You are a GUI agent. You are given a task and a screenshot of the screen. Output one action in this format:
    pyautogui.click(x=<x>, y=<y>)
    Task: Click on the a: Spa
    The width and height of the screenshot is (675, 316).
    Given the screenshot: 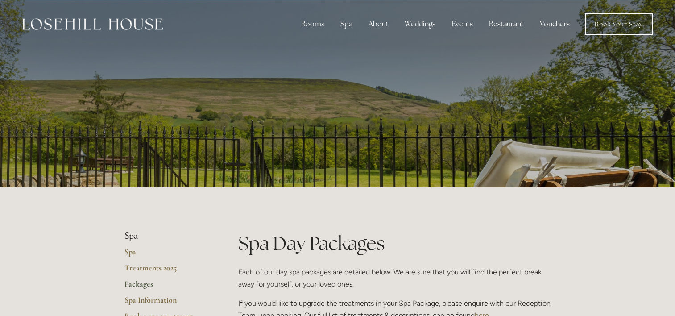 What is the action you would take?
    pyautogui.click(x=167, y=255)
    